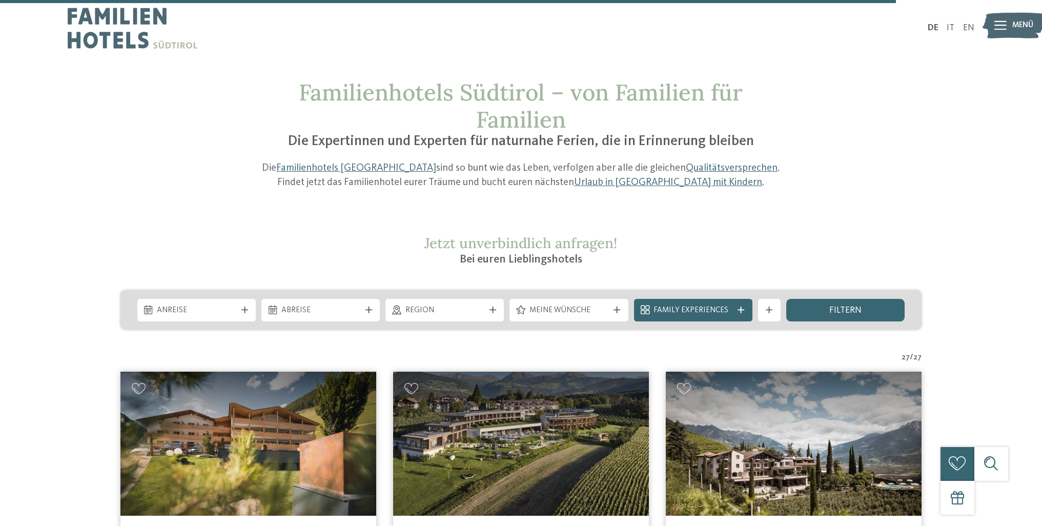 The image size is (1042, 526). I want to click on span: Bei euren Lieblingshotels, so click(521, 259).